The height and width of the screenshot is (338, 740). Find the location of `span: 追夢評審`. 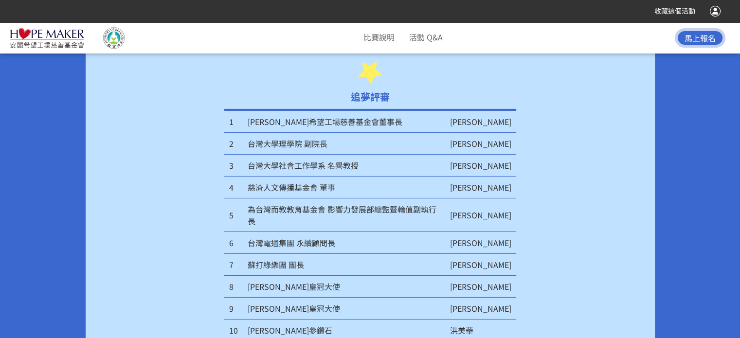

span: 追夢評審 is located at coordinates (370, 96).